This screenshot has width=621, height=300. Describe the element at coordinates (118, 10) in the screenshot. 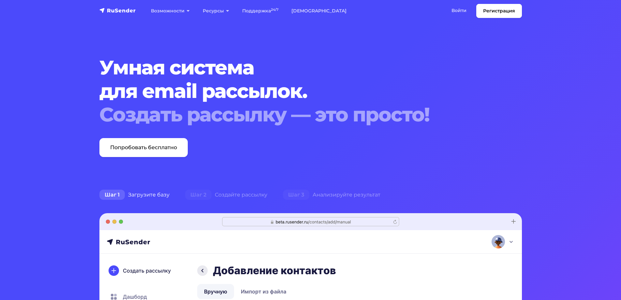

I see `img: RuSender` at that location.